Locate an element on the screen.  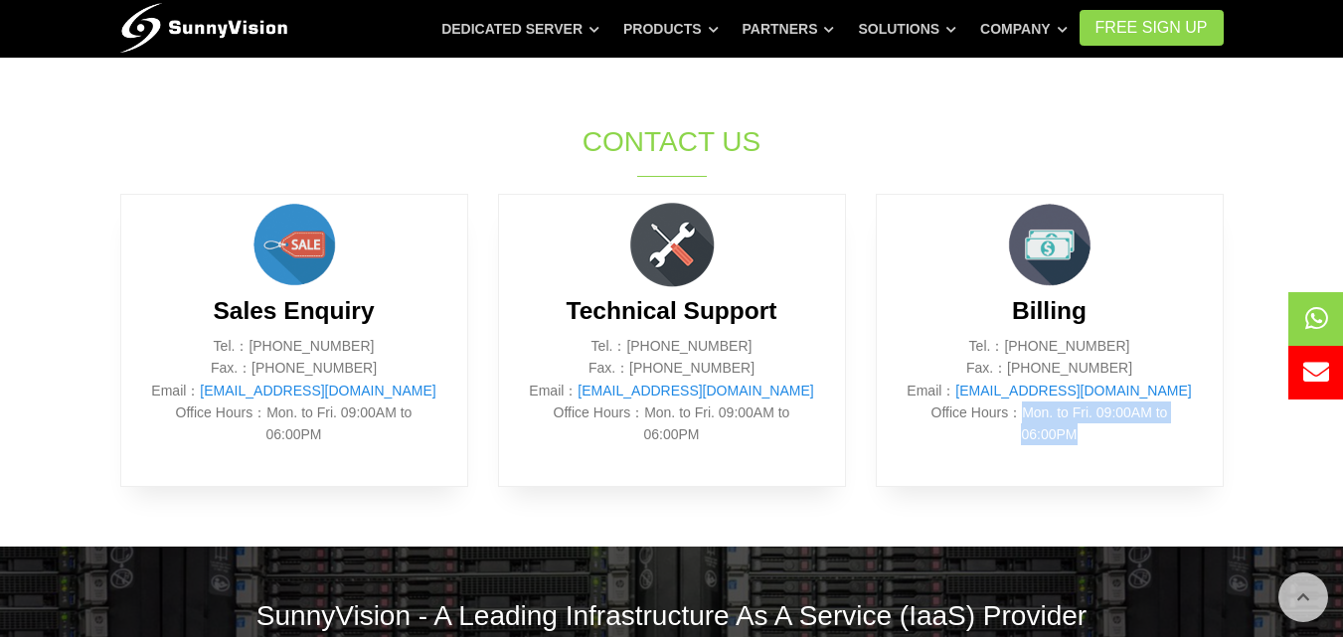
b: Billing is located at coordinates (1049, 310).